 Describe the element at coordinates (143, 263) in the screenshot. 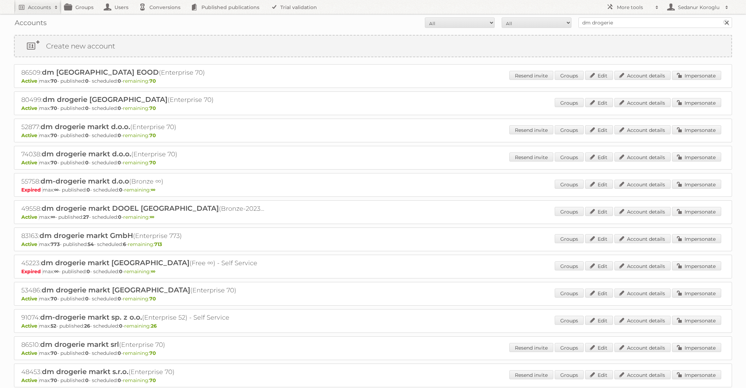

I see `h2: 45223: (Free ∞) - Self Service` at that location.